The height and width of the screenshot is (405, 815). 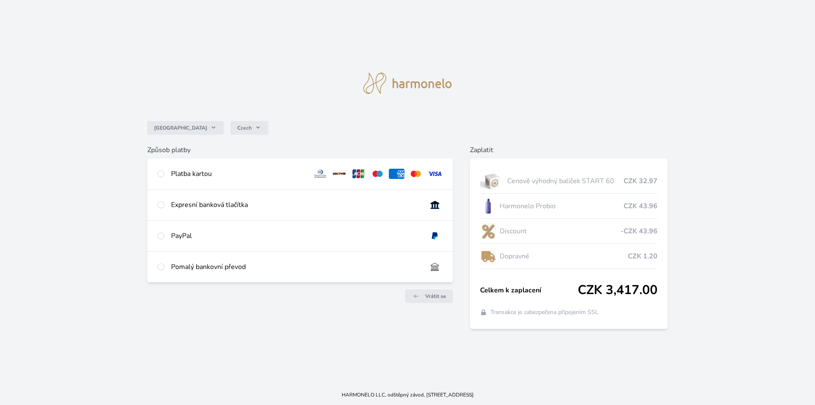 What do you see at coordinates (320, 174) in the screenshot?
I see `img: diners.svg` at bounding box center [320, 174].